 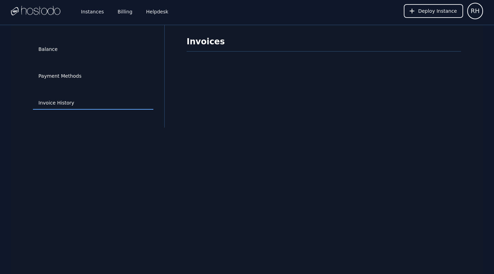 I want to click on button: Deploy Instance, so click(x=434, y=11).